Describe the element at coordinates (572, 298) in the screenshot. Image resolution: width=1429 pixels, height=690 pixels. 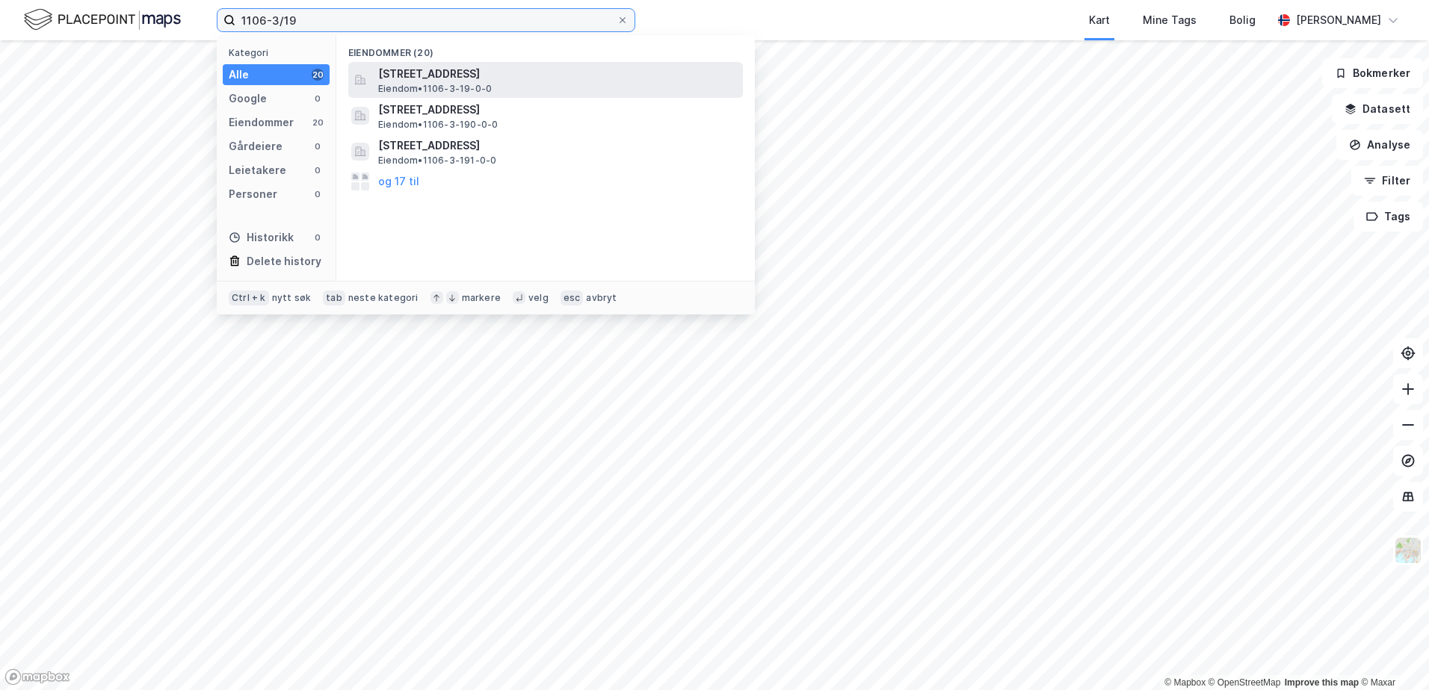
I see `div: esc` at that location.